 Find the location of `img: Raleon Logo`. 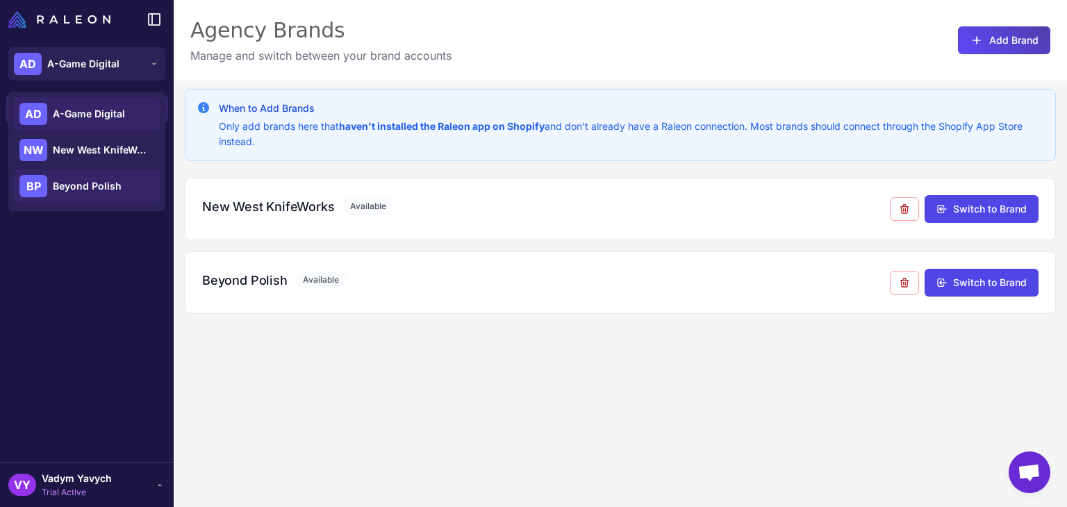

img: Raleon Logo is located at coordinates (59, 19).